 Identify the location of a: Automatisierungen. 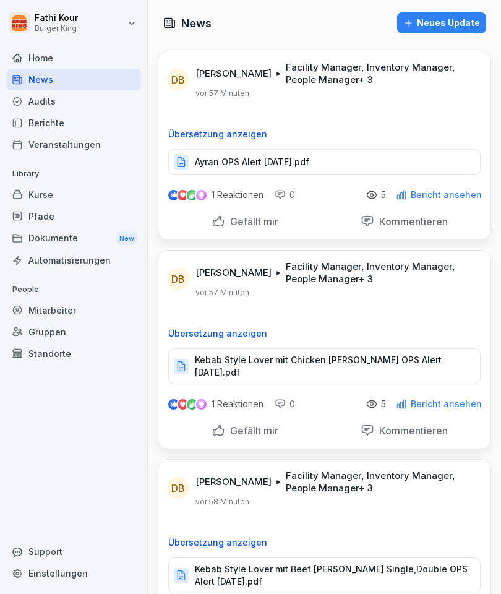
(74, 260).